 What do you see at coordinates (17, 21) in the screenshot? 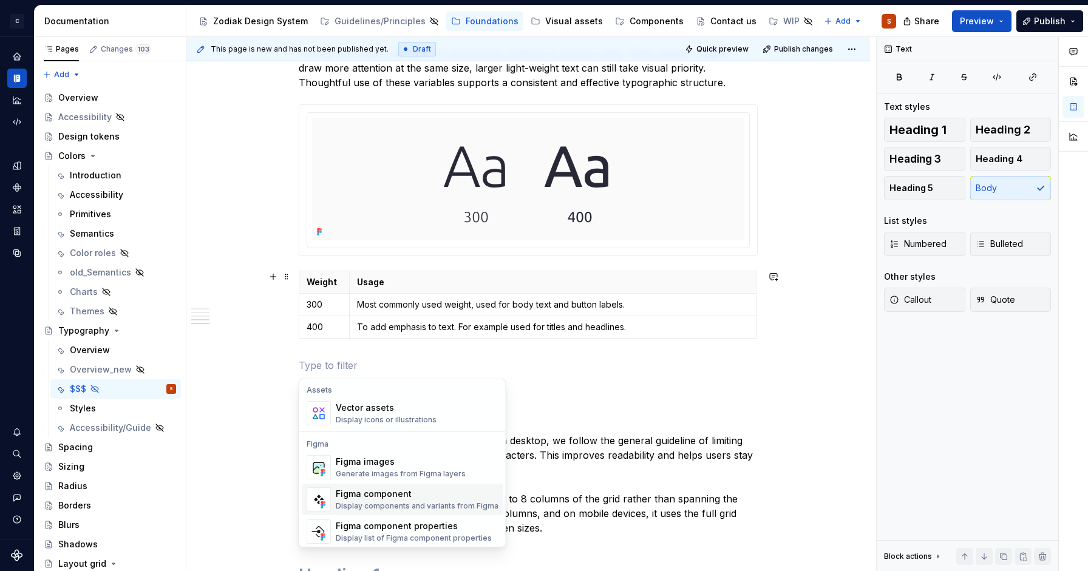
I see `div: C` at bounding box center [17, 21].